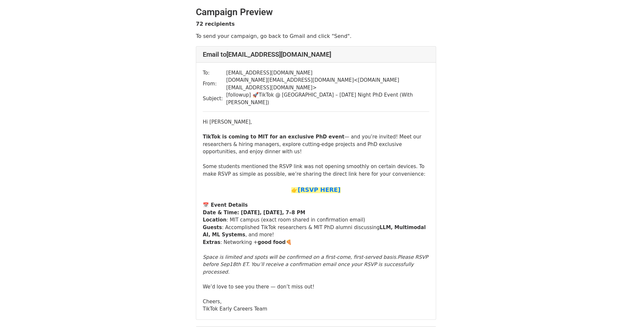 This screenshot has width=632, height=327. What do you see at coordinates (316, 287) in the screenshot?
I see `div: We’d love to see you there — don’t miss out!` at bounding box center [316, 287].